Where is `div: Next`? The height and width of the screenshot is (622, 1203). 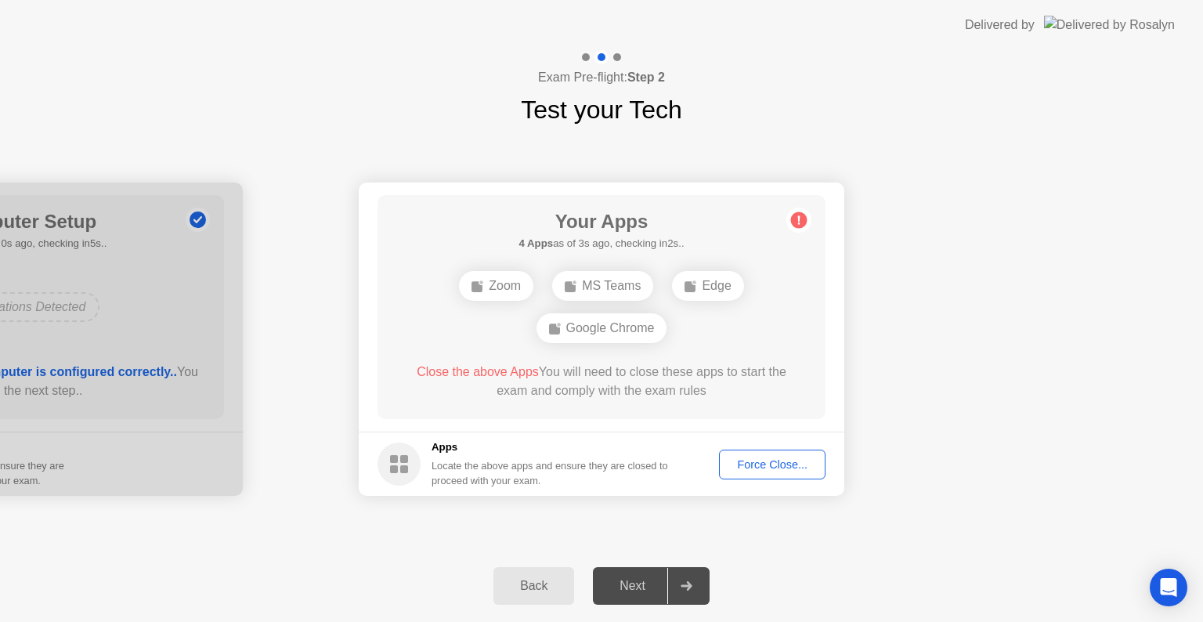
div: Next is located at coordinates (632, 586).